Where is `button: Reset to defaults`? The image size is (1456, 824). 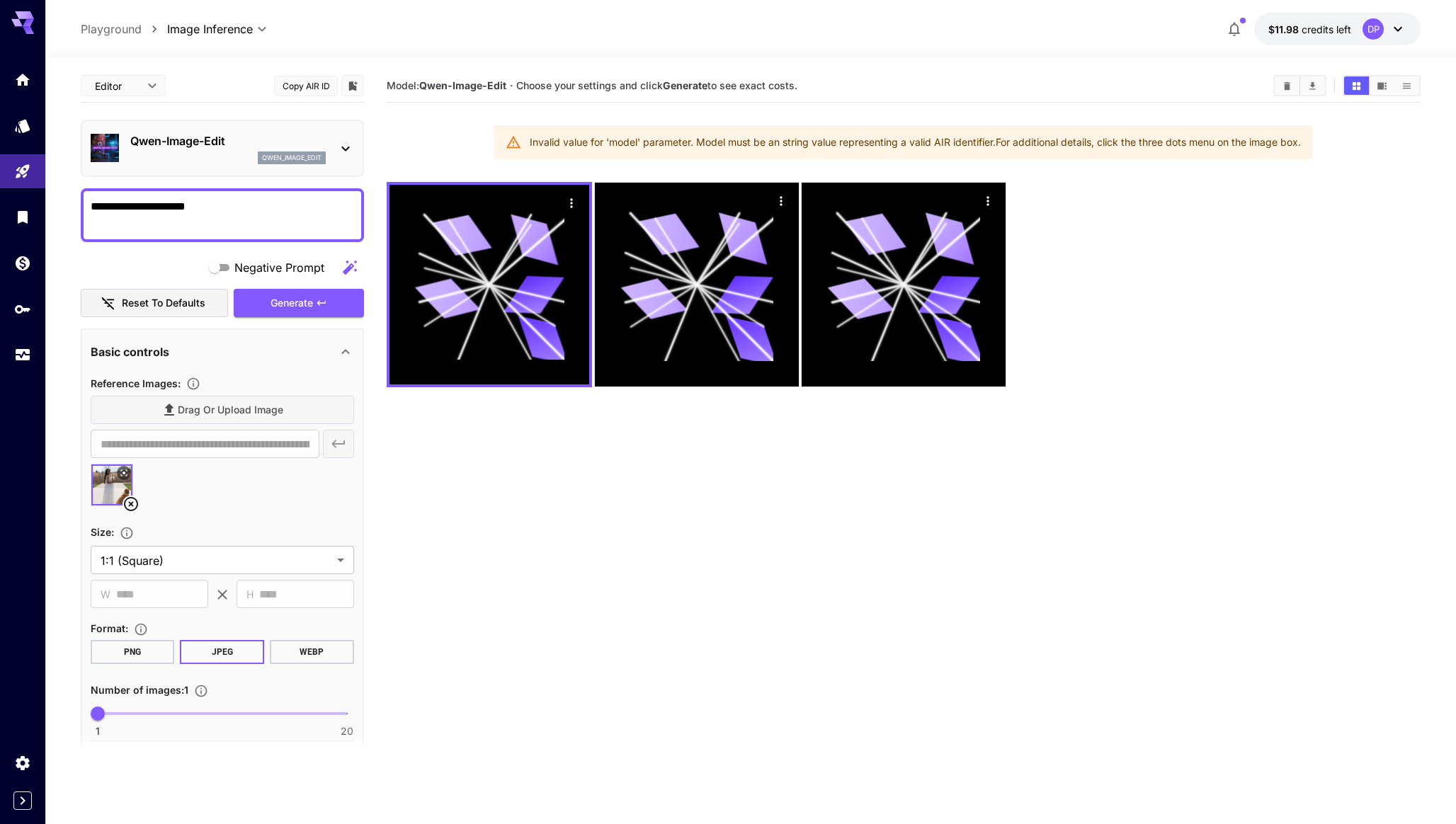
button: Reset to defaults is located at coordinates (154, 303).